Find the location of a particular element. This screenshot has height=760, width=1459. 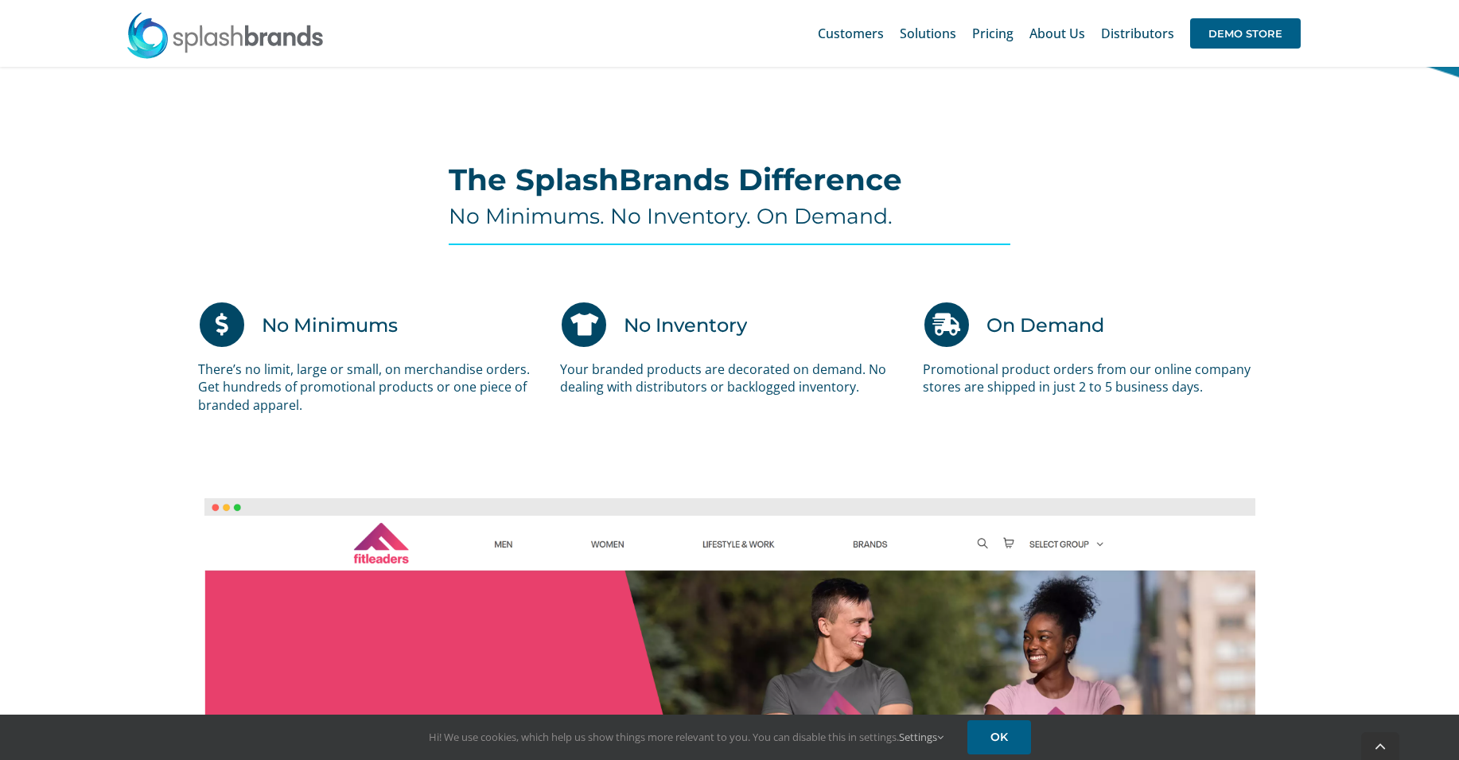

a: OK is located at coordinates (999, 737).